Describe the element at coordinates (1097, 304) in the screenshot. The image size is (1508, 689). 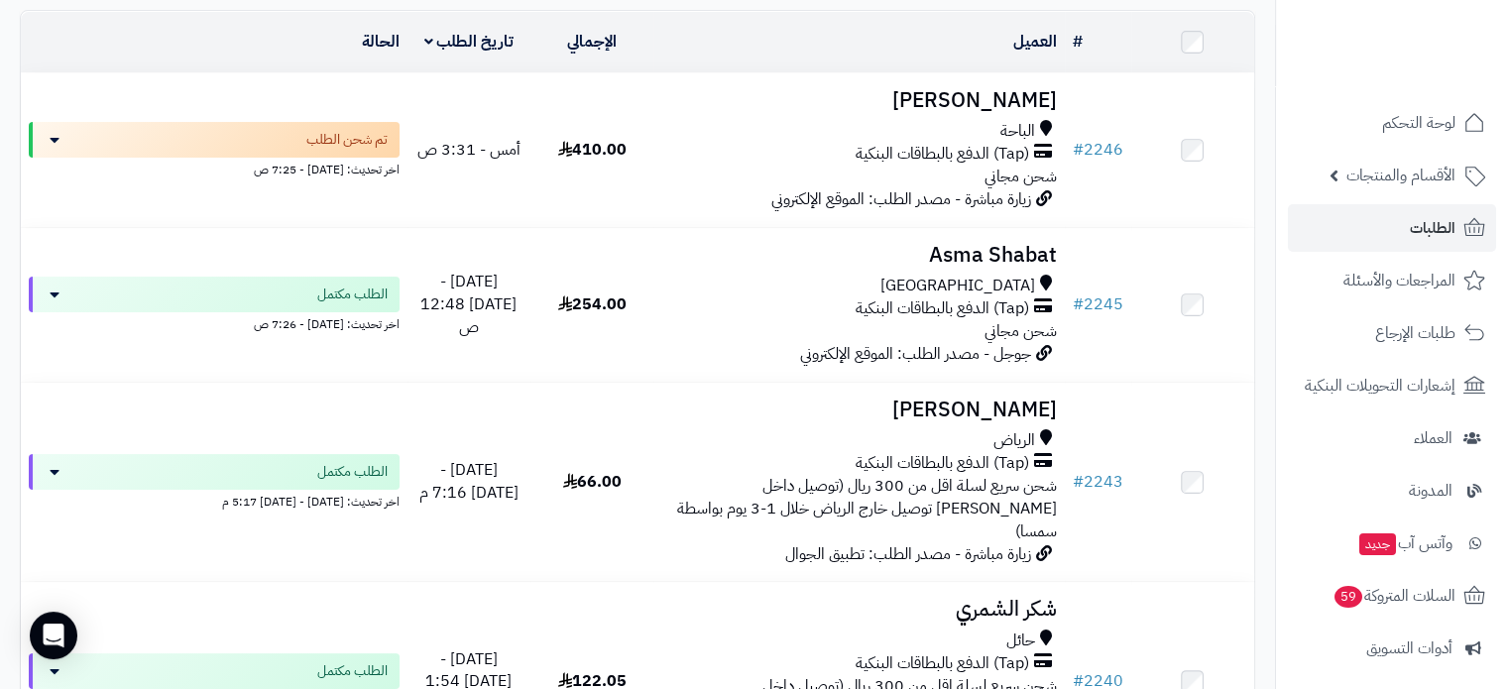
I see `a: #2245` at that location.